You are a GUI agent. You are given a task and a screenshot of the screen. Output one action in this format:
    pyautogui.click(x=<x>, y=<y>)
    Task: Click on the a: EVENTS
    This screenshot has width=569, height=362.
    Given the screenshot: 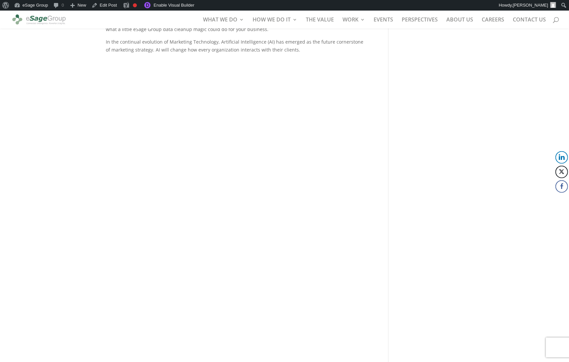 What is the action you would take?
    pyautogui.click(x=383, y=23)
    